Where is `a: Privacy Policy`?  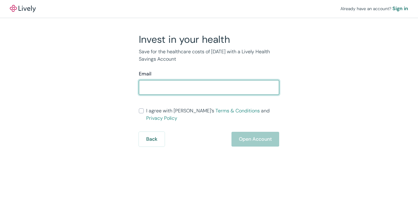
a: Privacy Policy is located at coordinates (161, 118).